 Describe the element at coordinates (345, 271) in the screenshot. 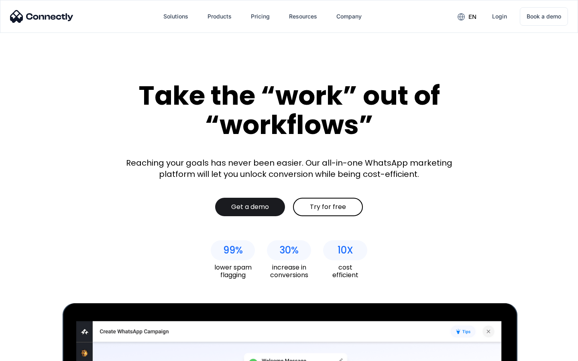

I see `div: cost efficient` at that location.